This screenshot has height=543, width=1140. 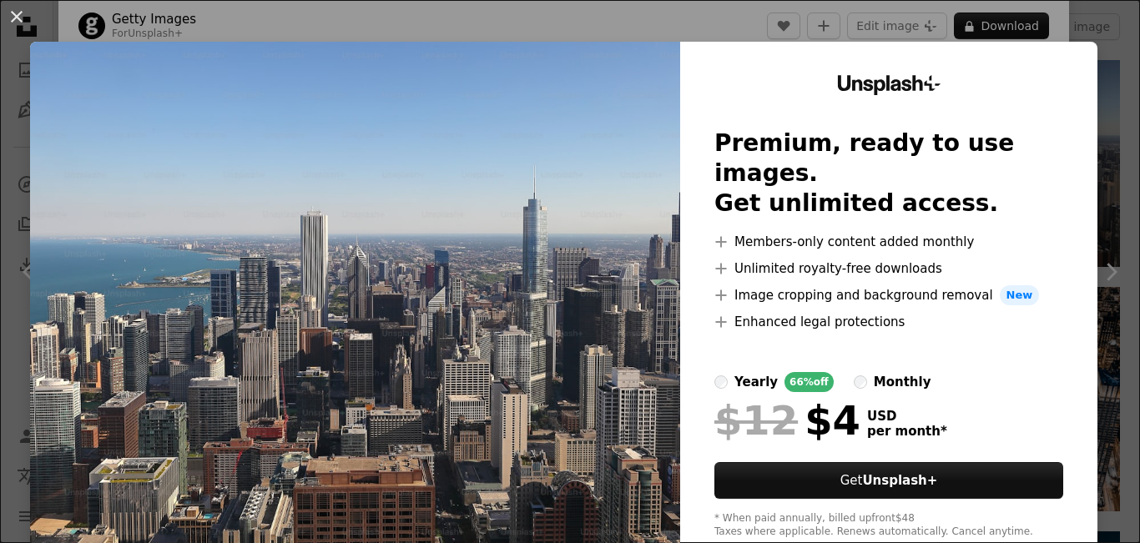 I want to click on div: $4, so click(x=787, y=421).